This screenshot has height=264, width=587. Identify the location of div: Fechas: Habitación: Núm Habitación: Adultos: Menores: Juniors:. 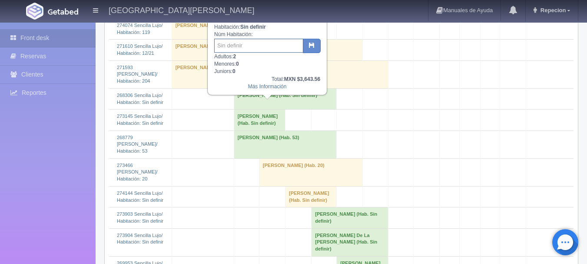
(267, 50).